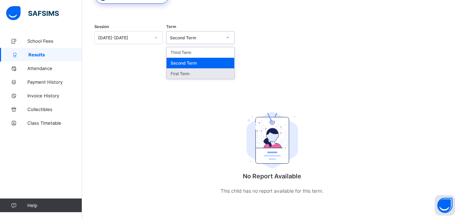 The width and height of the screenshot is (462, 219). Describe the element at coordinates (200, 52) in the screenshot. I see `div: Third Term` at that location.